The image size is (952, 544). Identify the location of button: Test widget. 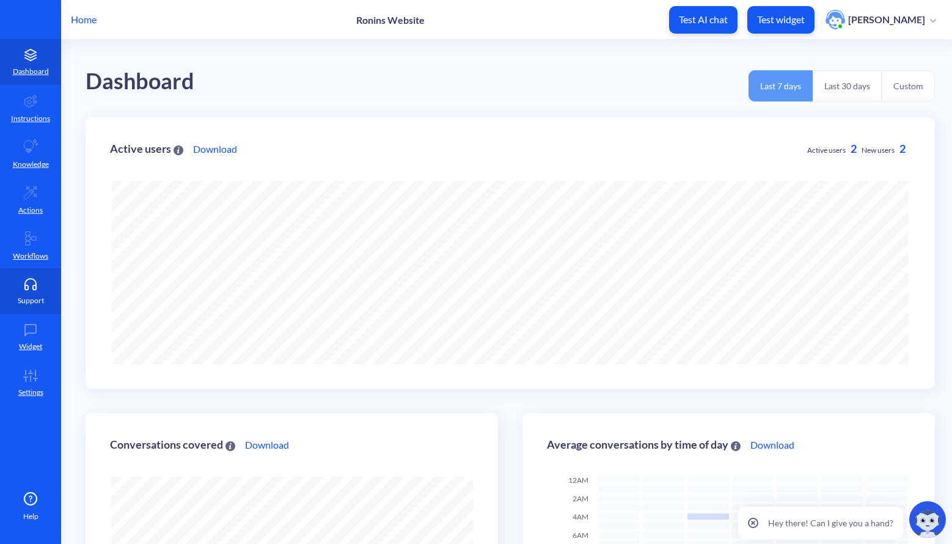
(781, 20).